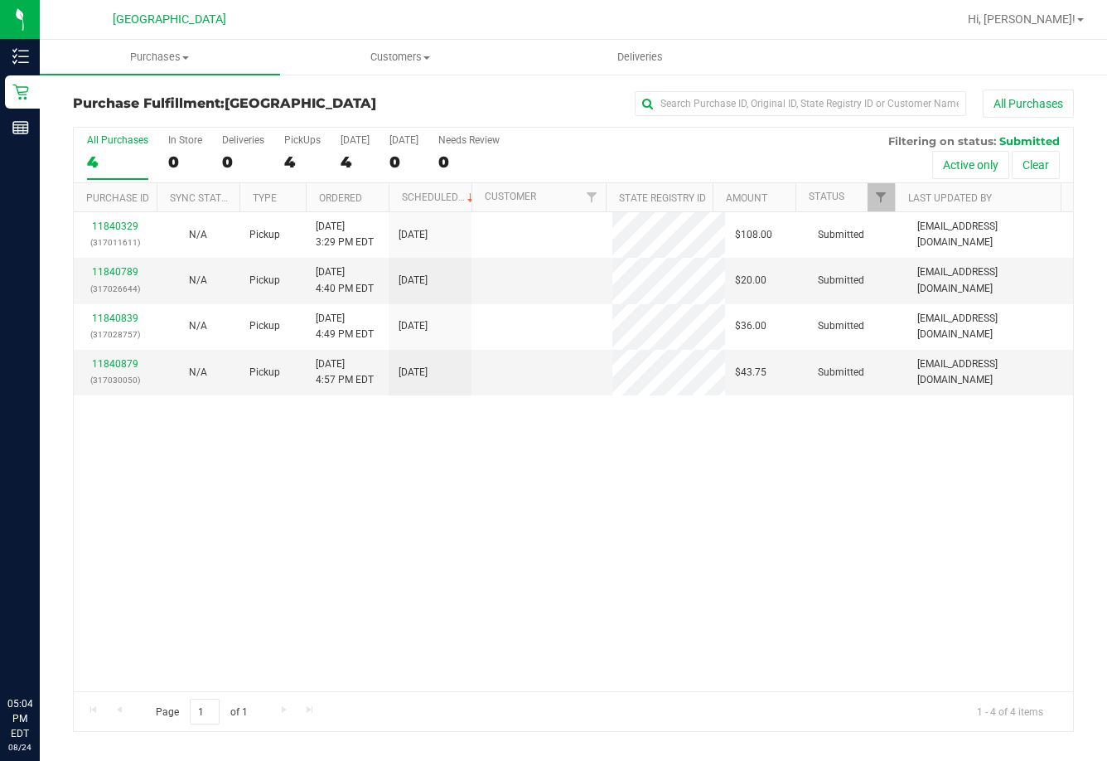 The image size is (1107, 761). What do you see at coordinates (400, 57) in the screenshot?
I see `span: Customers` at bounding box center [400, 57].